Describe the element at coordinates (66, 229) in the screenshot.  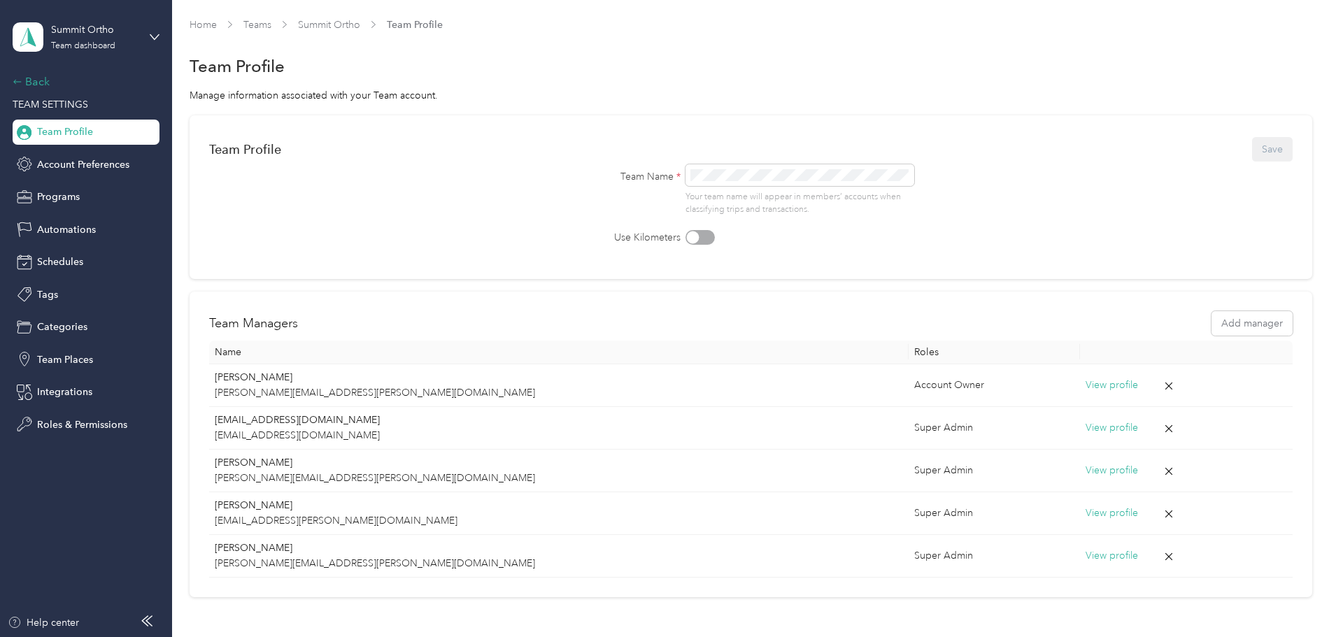
I see `span: Automations` at that location.